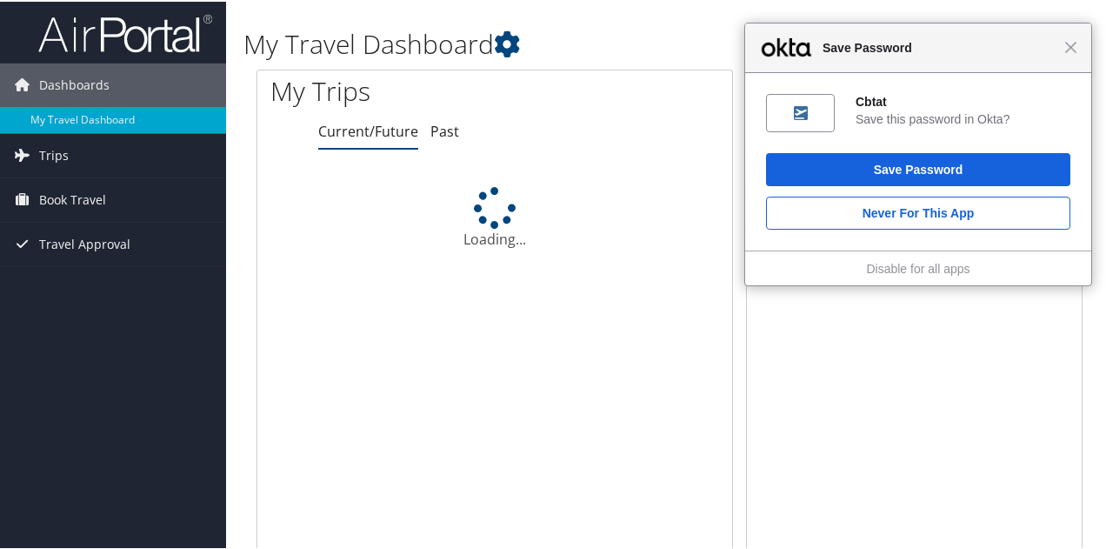 The image size is (1106, 549). Describe the element at coordinates (74, 83) in the screenshot. I see `span: Dashboards` at that location.